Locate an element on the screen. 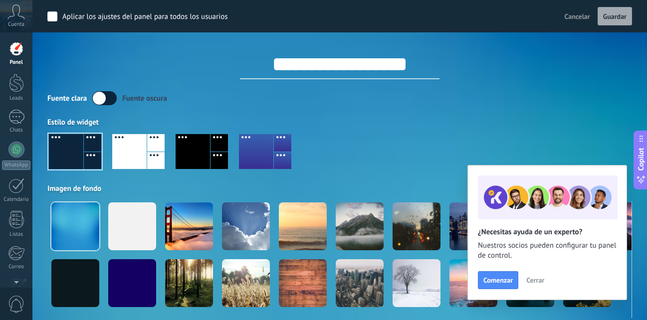  h2: ¿Necesitas ayuda de un experto? is located at coordinates (548, 232).